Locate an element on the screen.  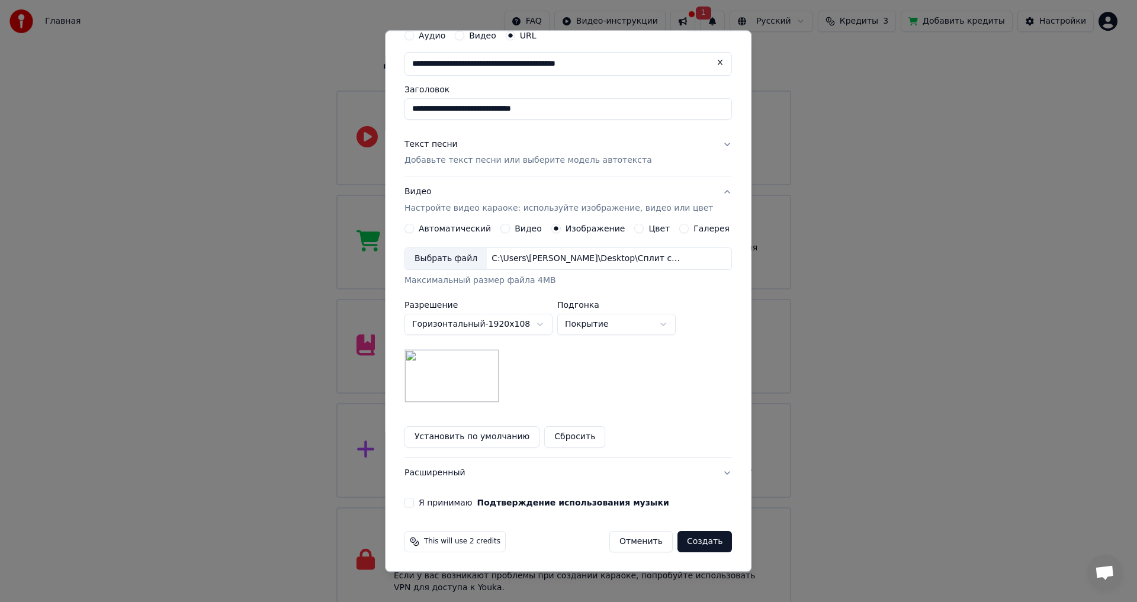
p: Настройте видео караоке: используйте изображение, видео или цвет is located at coordinates (559, 209).